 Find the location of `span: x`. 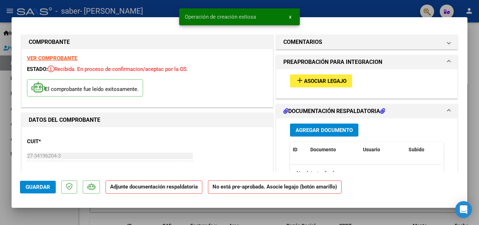

span: x is located at coordinates (290, 17).